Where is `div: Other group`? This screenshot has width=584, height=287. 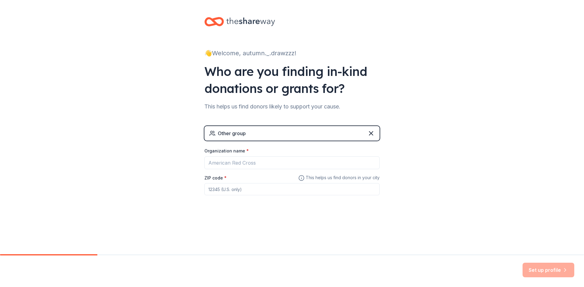
div: Other group is located at coordinates (232, 133).